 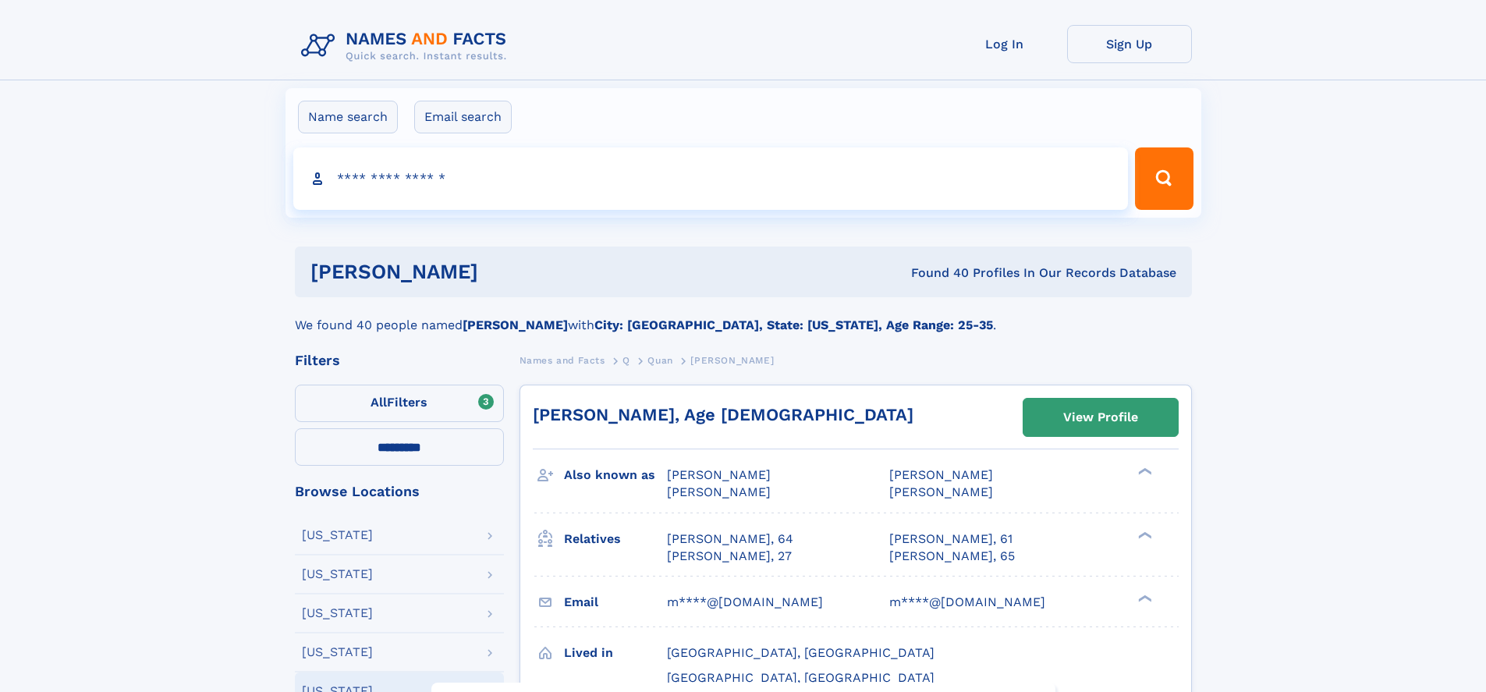 I want to click on div: View Profile, so click(x=1100, y=417).